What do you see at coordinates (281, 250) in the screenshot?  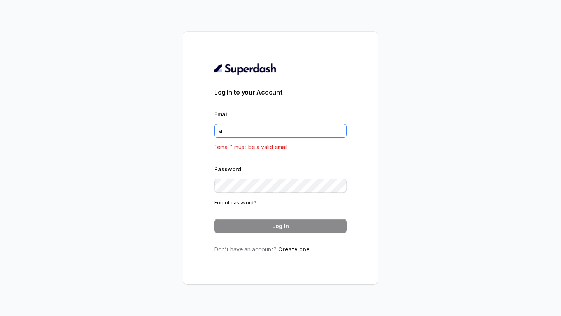 I see `p: Don’t have an account?` at bounding box center [281, 250].